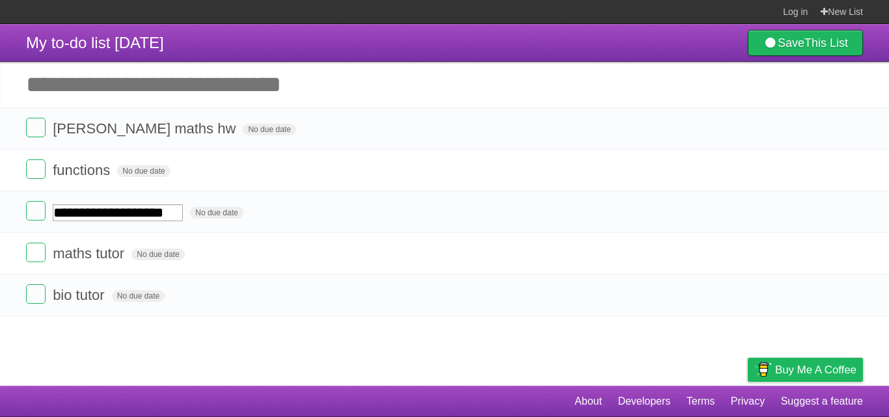 This screenshot has width=889, height=417. Describe the element at coordinates (701, 402) in the screenshot. I see `a: Terms` at that location.